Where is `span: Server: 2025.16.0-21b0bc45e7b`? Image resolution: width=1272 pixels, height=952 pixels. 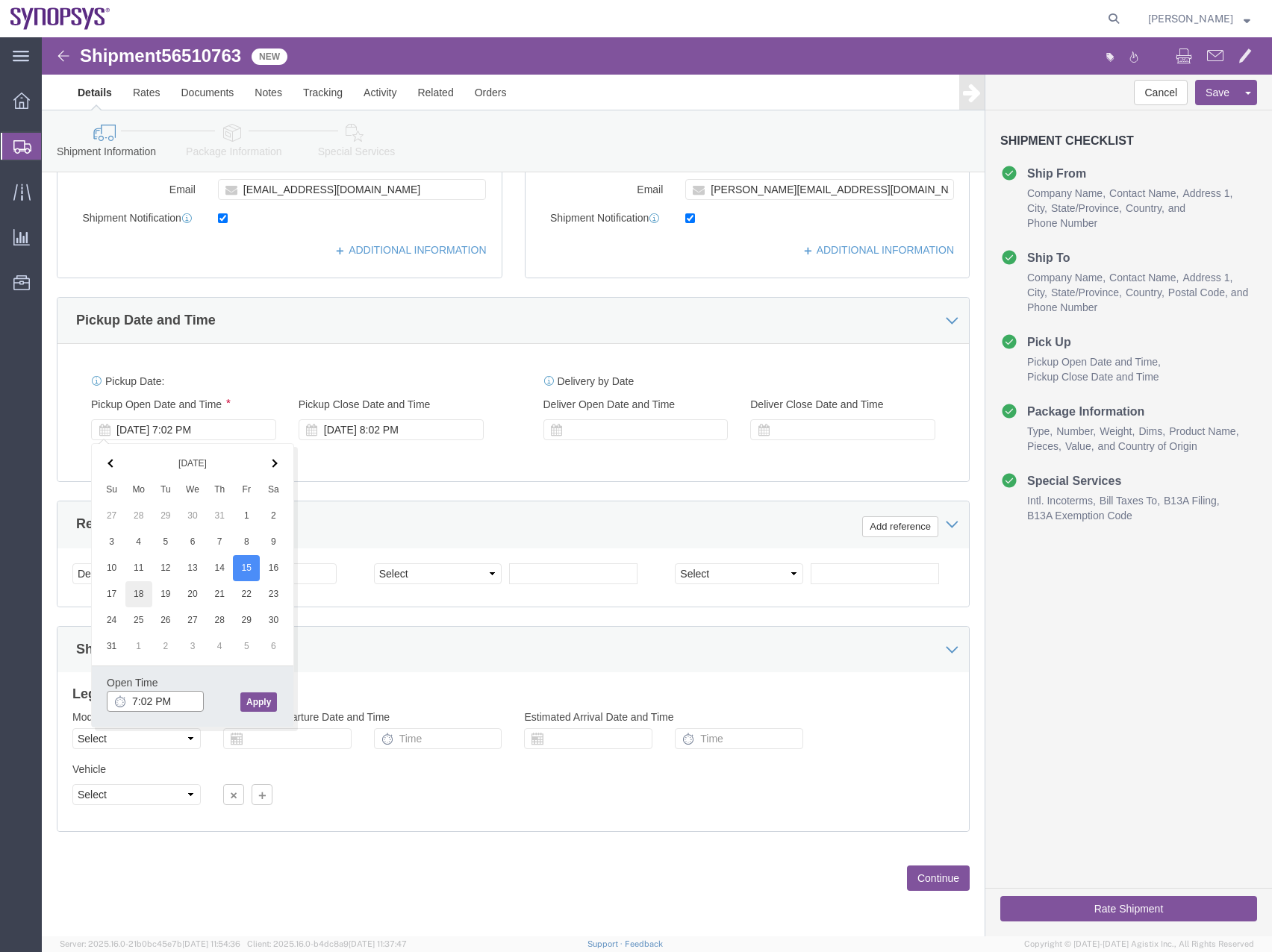
span: Server: 2025.16.0-21b0bc45e7b is located at coordinates (150, 944).